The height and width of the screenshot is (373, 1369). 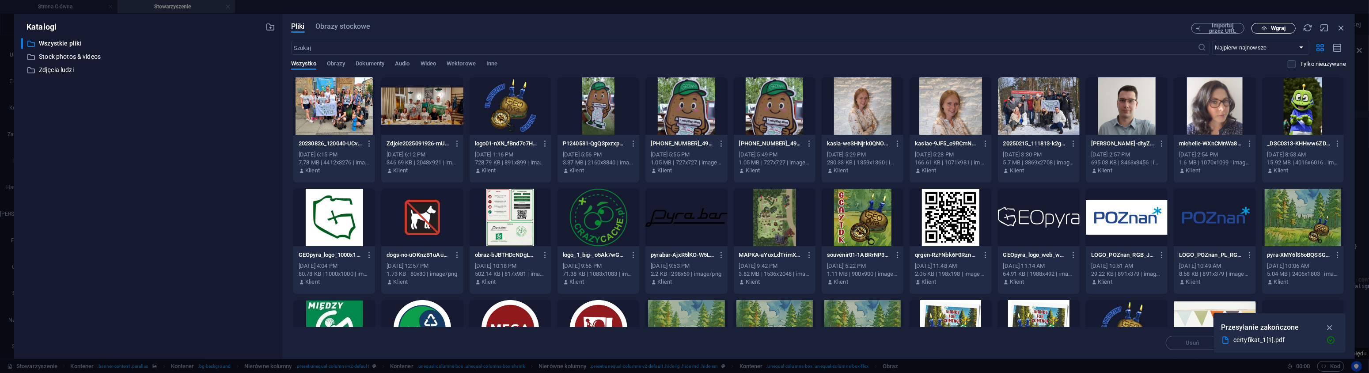 I want to click on p: GEOpyra_logo_1000x1000-MD1UrpKHSkWKDtsUrQn0ww.png, so click(x=330, y=255).